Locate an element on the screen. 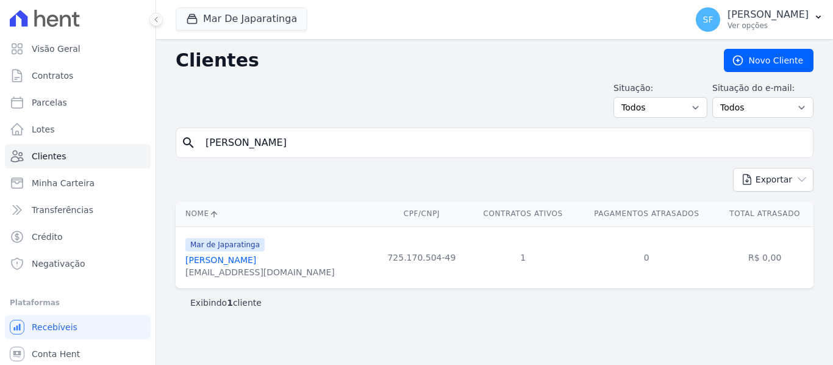  td: 725.170.504-49 is located at coordinates (421, 257).